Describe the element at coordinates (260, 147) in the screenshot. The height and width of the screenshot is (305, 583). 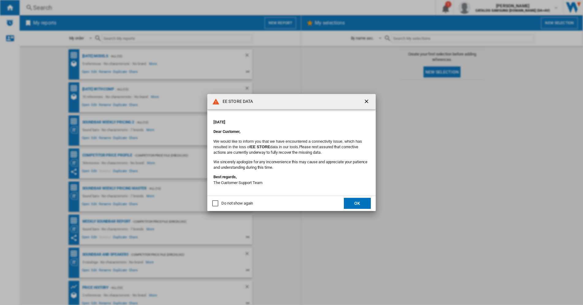
I see `b: EE STORE` at that location.